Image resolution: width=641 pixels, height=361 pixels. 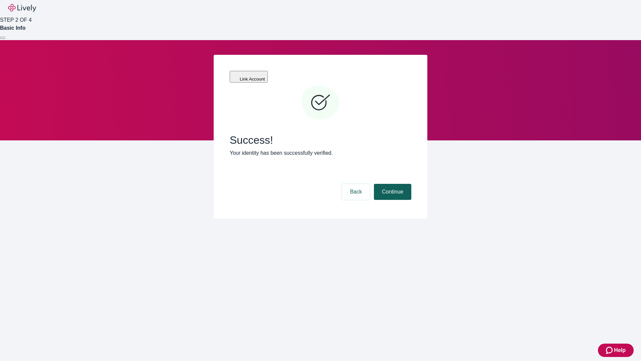 What do you see at coordinates (393, 192) in the screenshot?
I see `button: Continue` at bounding box center [393, 192].